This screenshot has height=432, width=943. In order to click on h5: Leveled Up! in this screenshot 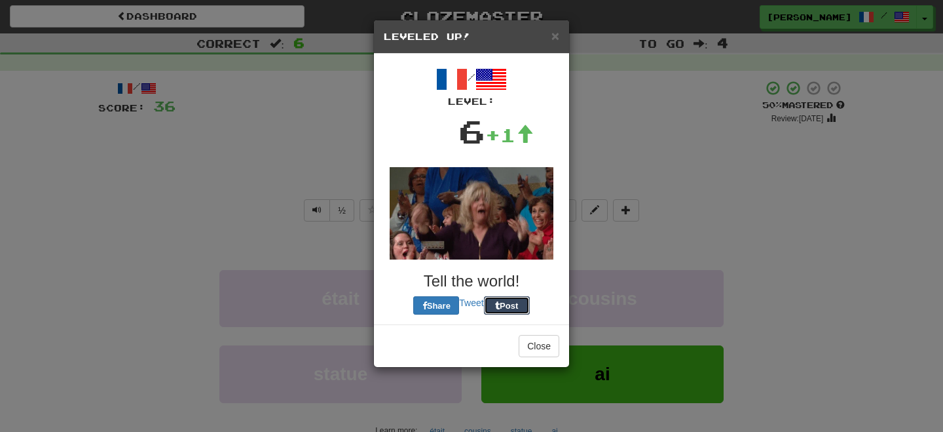, I will do `click(472, 37)`.